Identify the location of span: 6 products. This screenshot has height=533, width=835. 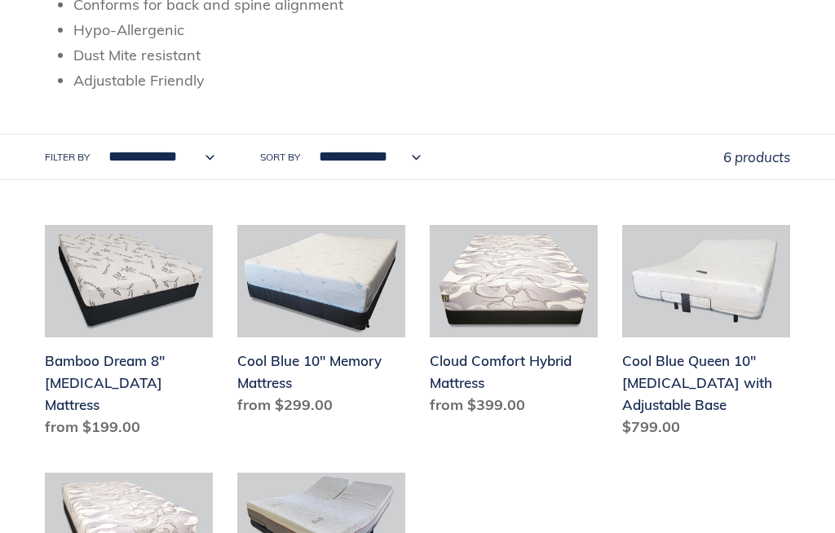
(756, 156).